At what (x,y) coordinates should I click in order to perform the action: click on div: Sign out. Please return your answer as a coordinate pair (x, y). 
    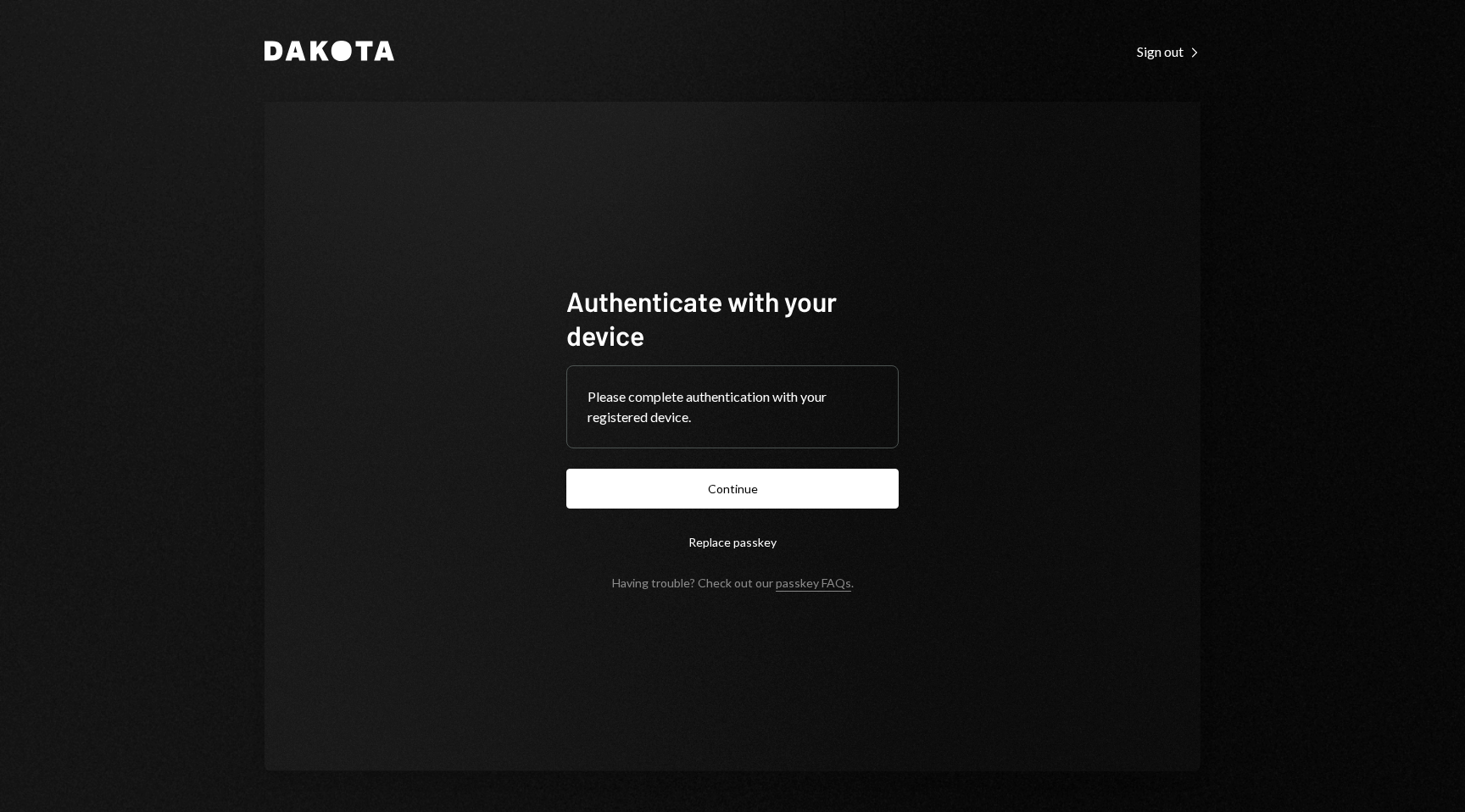
    Looking at the image, I should click on (1168, 51).